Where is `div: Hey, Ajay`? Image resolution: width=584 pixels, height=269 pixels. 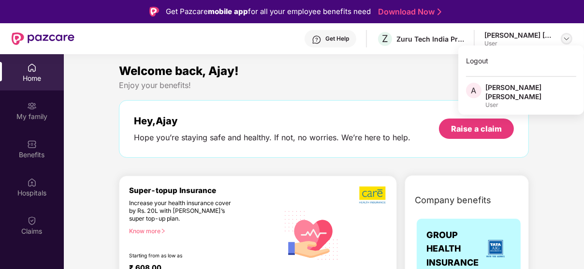
div: Hey, Ajay is located at coordinates (272, 121).